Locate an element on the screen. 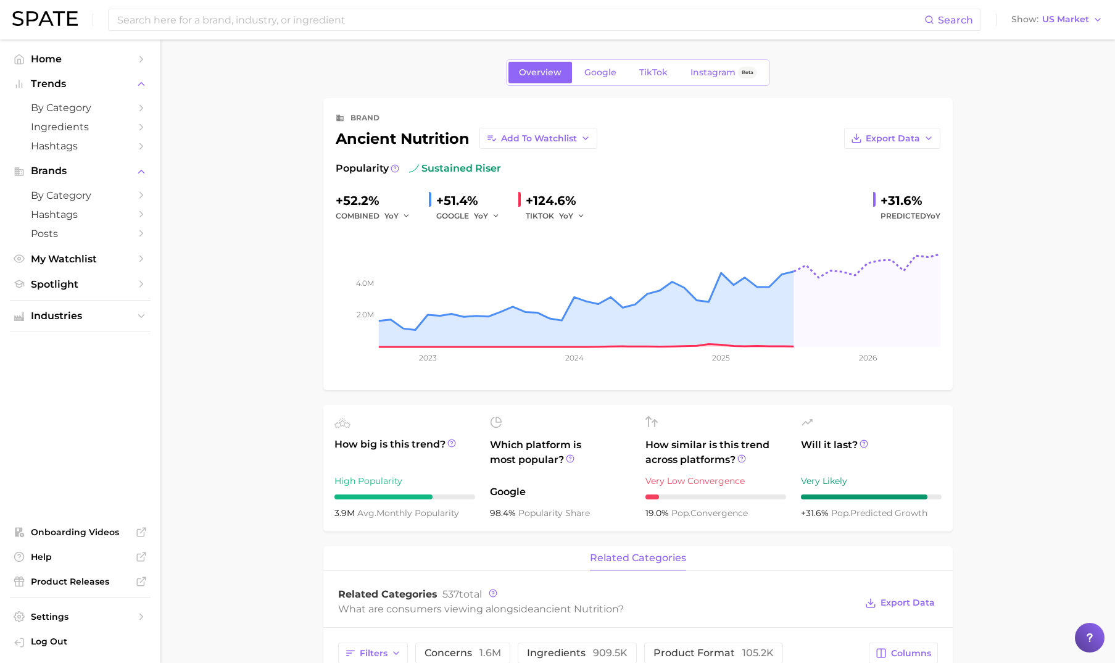  span: Predicted is located at coordinates (910, 216).